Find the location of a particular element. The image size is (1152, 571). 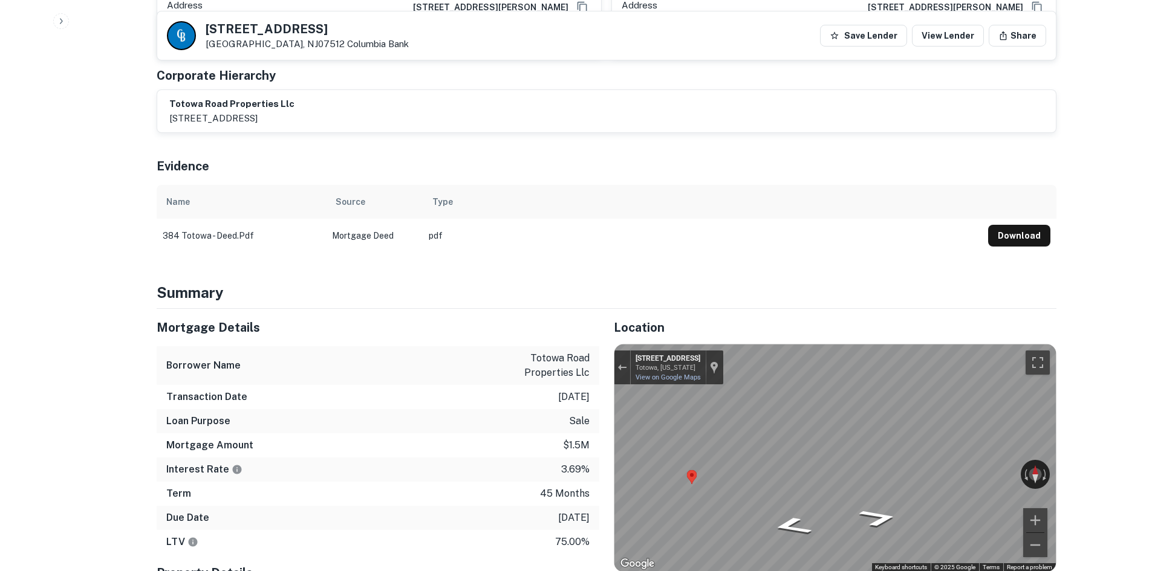

button: Zoom out is located at coordinates (1035, 545).